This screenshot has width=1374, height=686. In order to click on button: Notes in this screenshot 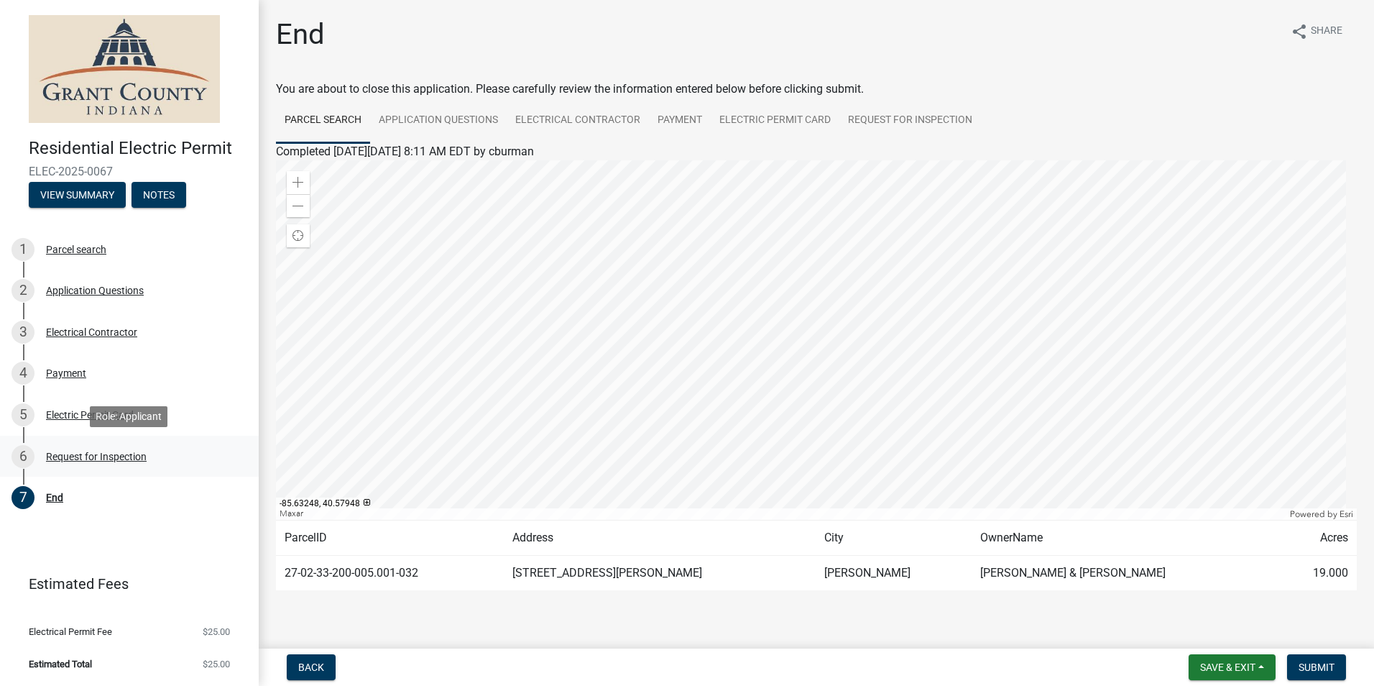, I will do `click(159, 195)`.